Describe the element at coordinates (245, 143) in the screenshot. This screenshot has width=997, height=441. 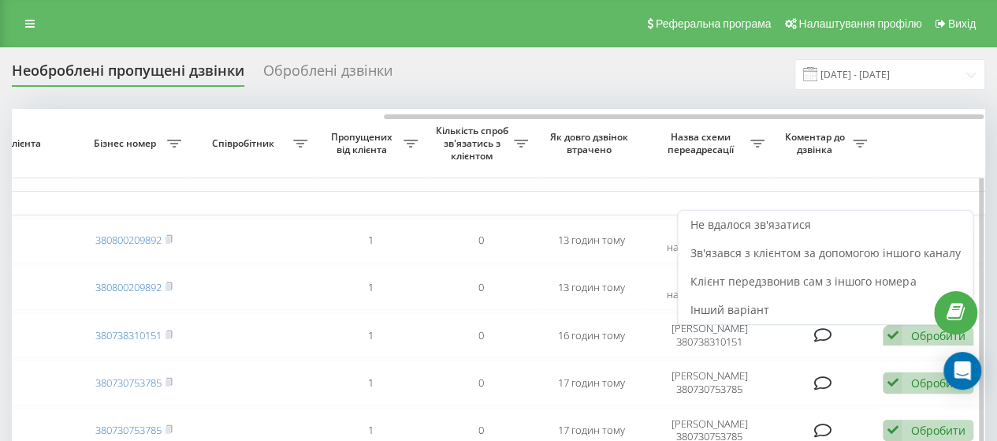
I see `span: Співробітник` at that location.